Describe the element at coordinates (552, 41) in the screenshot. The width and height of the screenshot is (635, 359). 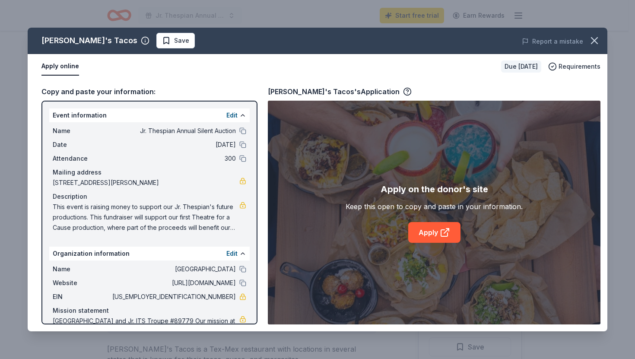
I see `button: Report a mistake` at that location.